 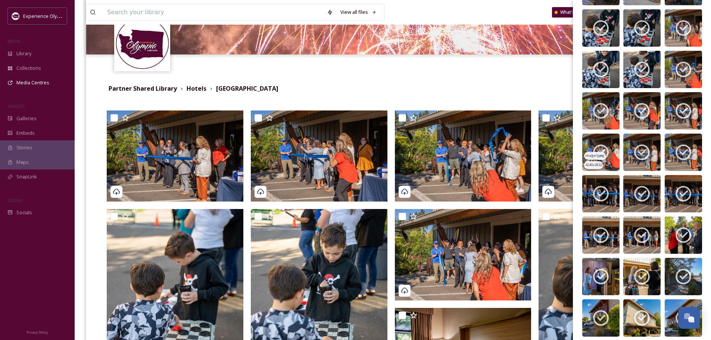 I want to click on img: df8f83f0-1efe-4a80-8345-8a1d8aafa5c2.jpg, so click(x=642, y=194).